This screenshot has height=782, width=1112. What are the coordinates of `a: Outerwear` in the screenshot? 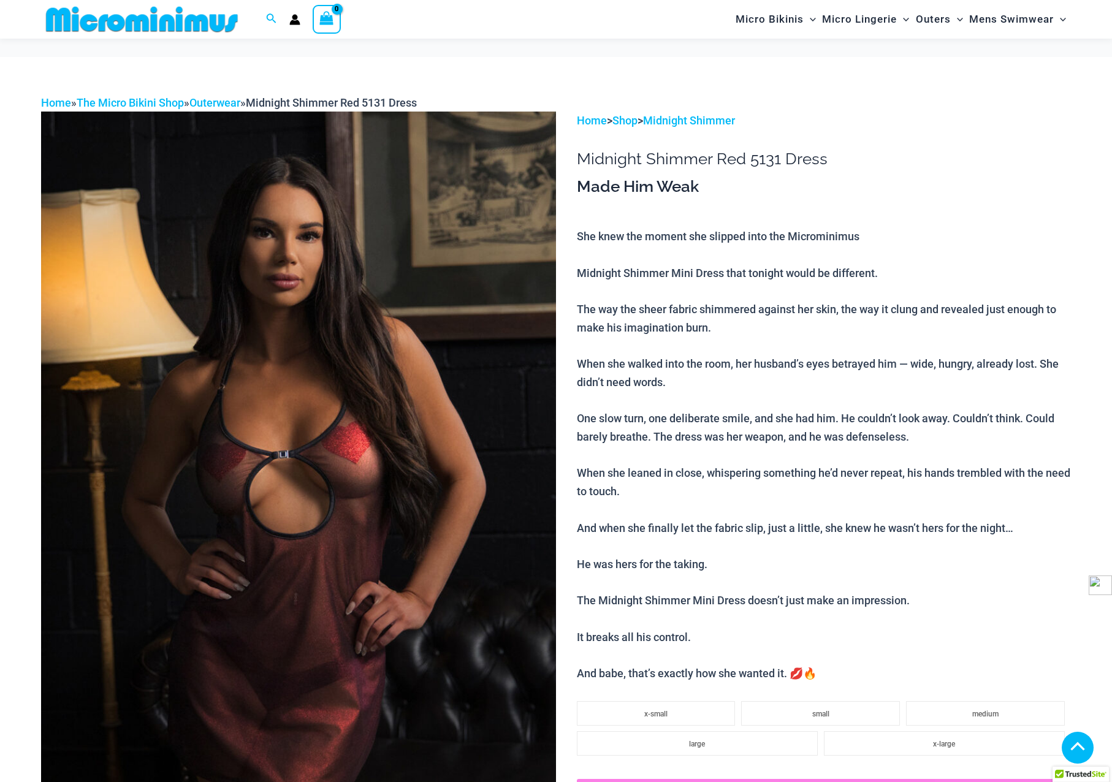 It's located at (215, 102).